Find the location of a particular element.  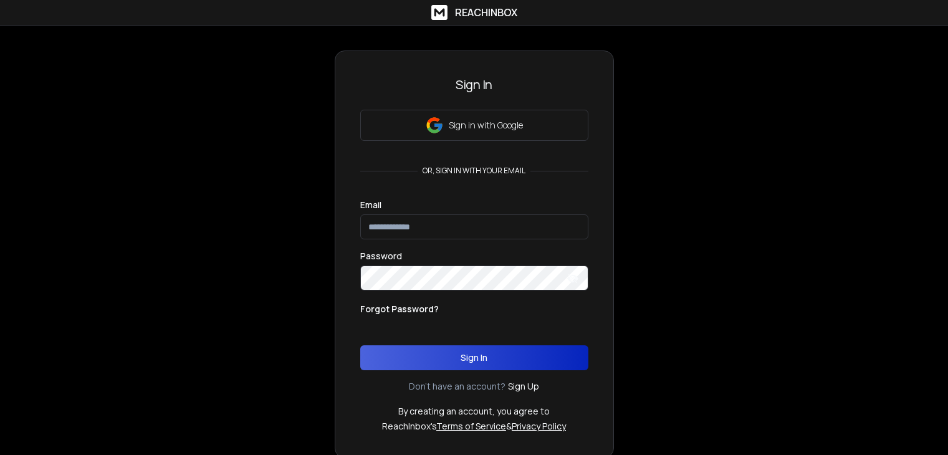

span: Terms of Service is located at coordinates (471, 425).